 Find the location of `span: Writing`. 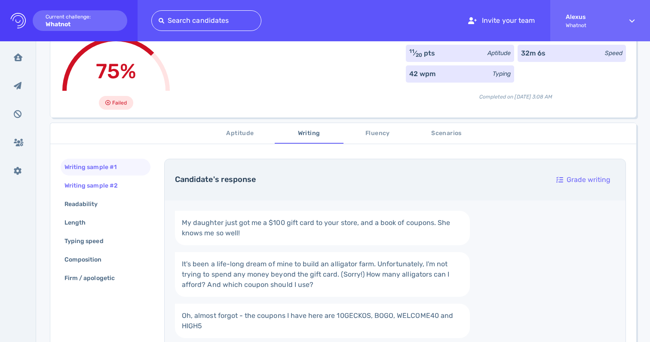

span: Writing is located at coordinates (309, 133).